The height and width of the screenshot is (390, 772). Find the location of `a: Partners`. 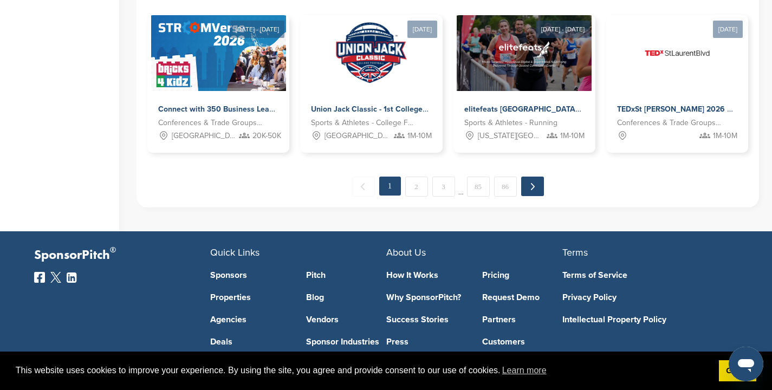

a: Partners is located at coordinates (522, 320).